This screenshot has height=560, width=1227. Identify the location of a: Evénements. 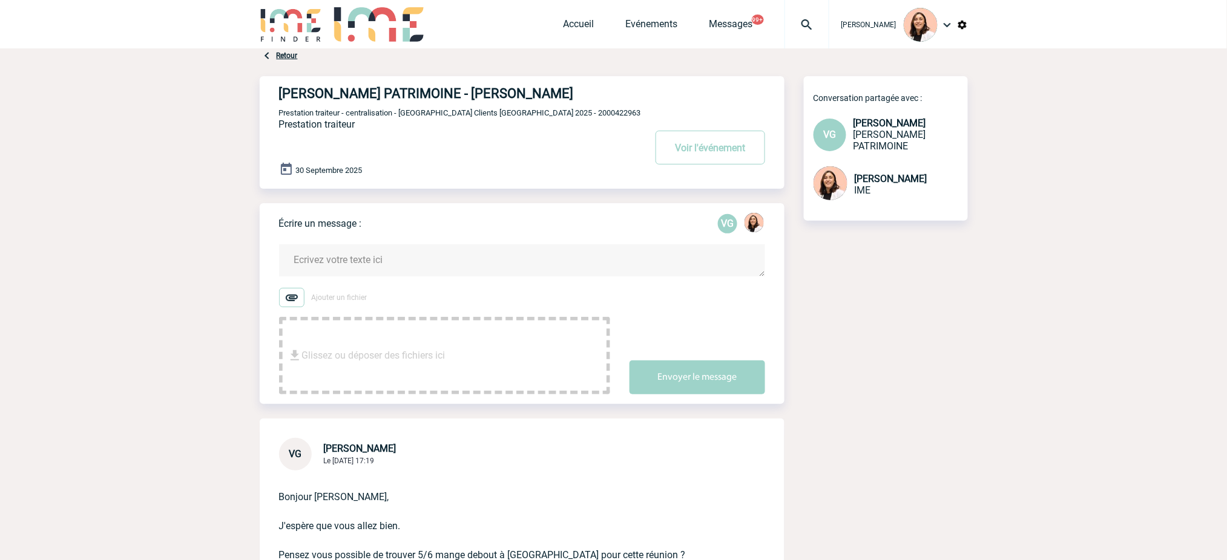
(652, 27).